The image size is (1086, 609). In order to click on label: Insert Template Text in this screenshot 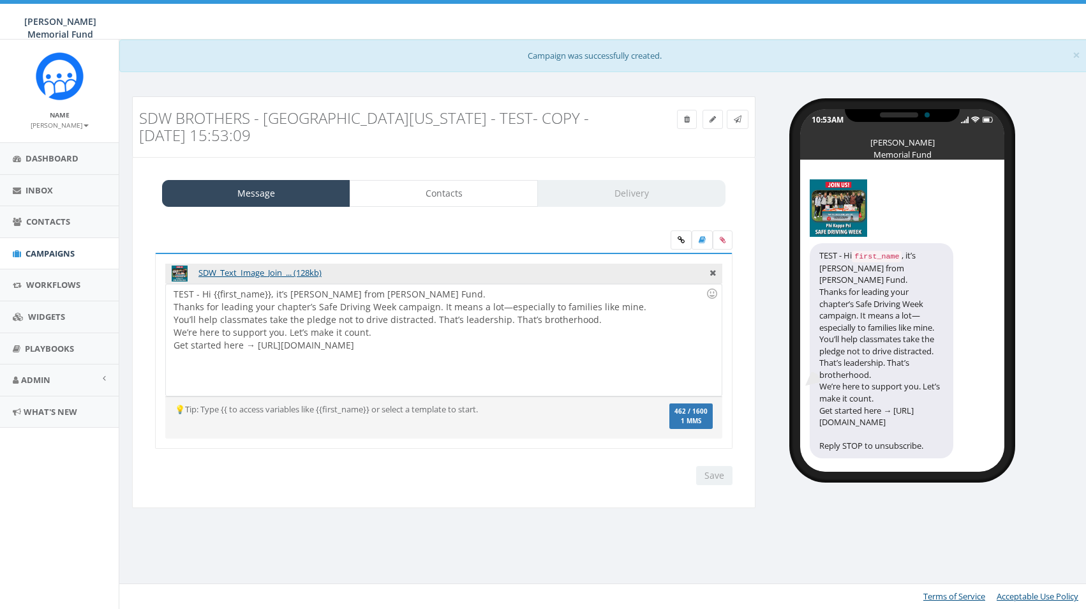, I will do `click(702, 240)`.